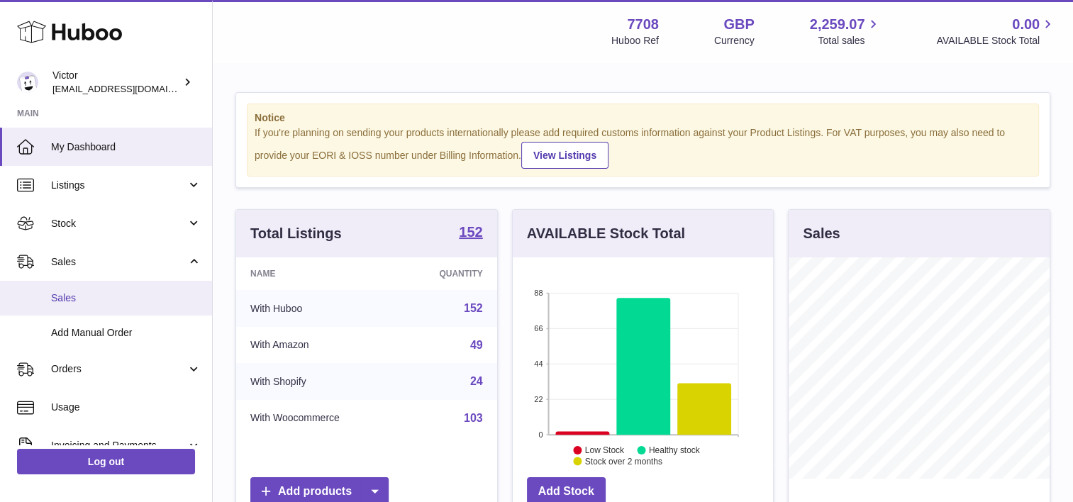 The image size is (1073, 502). I want to click on text: 44, so click(538, 364).